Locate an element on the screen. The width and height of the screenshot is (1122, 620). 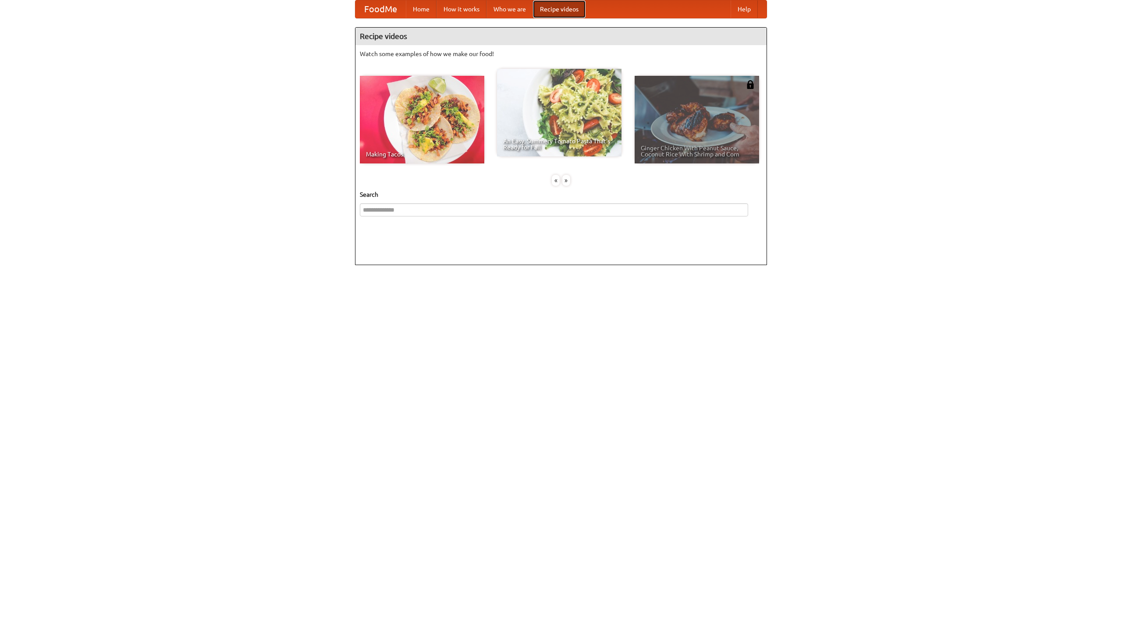
h4: Recipe videos is located at coordinates (561, 36).